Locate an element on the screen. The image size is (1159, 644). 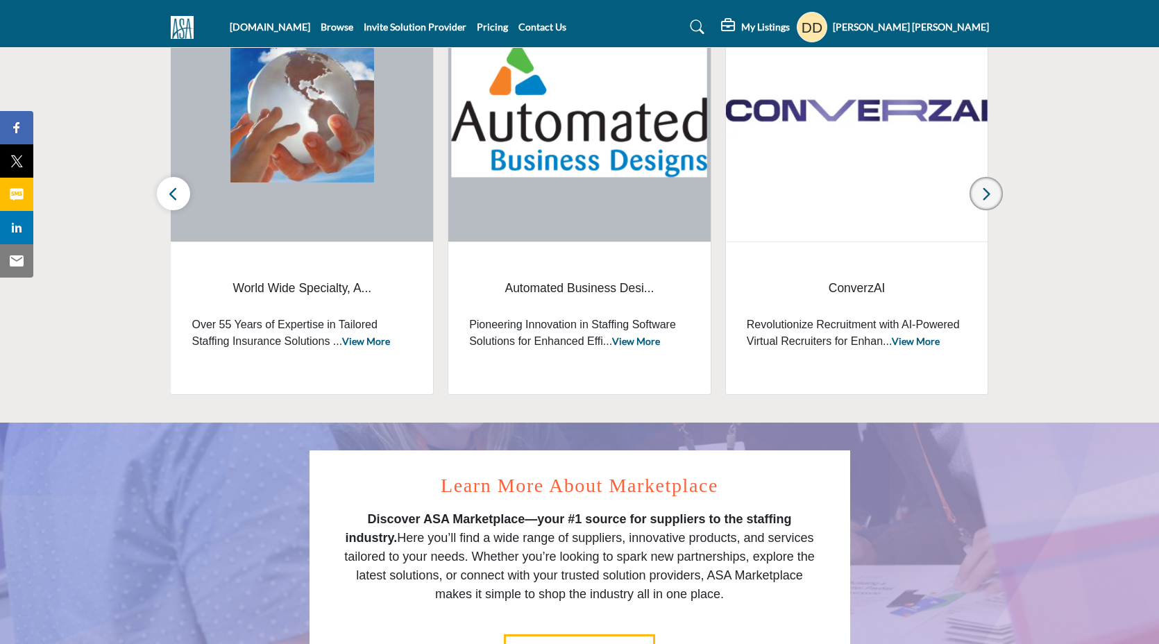
h2: Learn More About Marketplace is located at coordinates (579, 486).